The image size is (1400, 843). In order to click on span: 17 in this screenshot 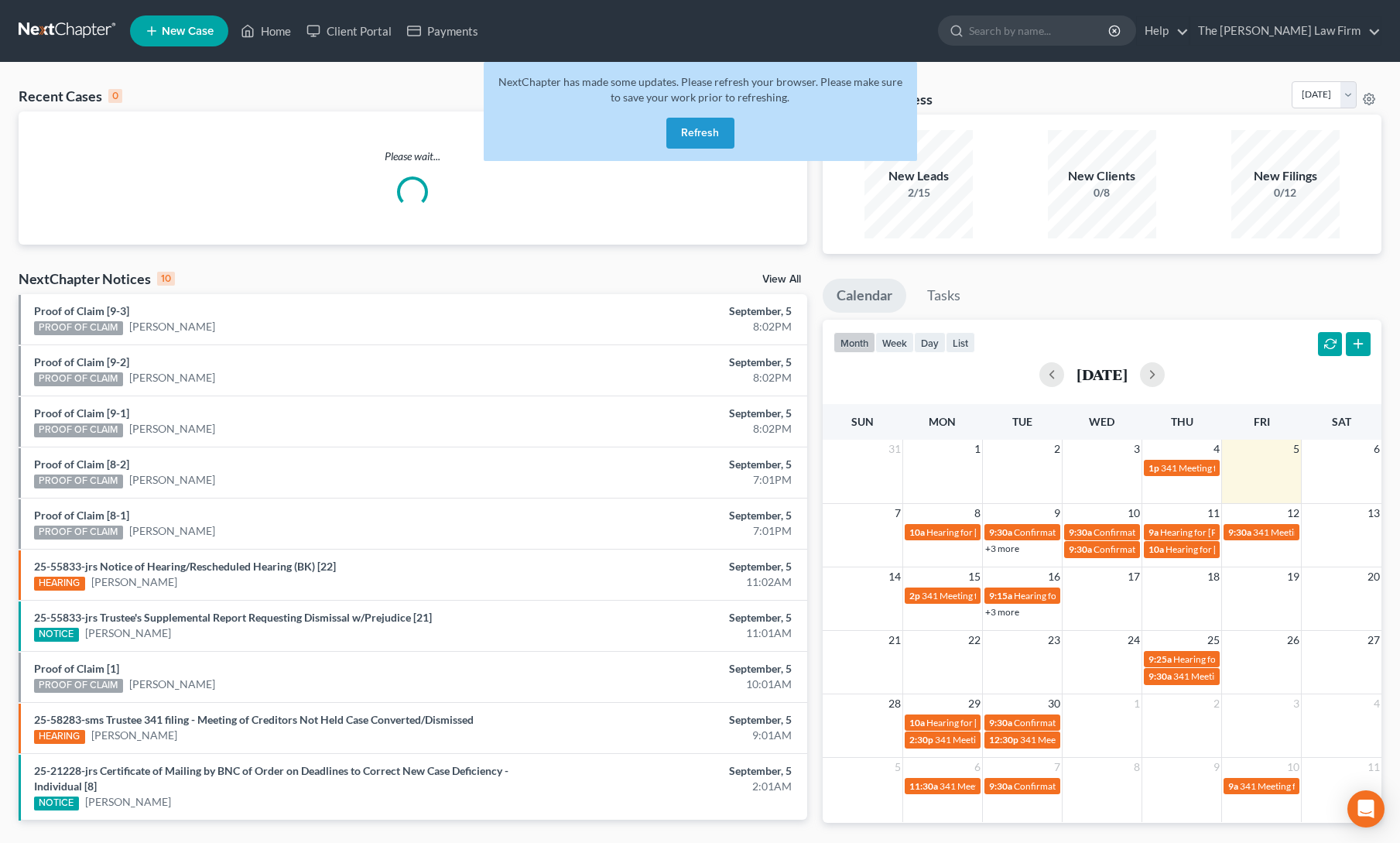, I will do `click(1133, 576)`.